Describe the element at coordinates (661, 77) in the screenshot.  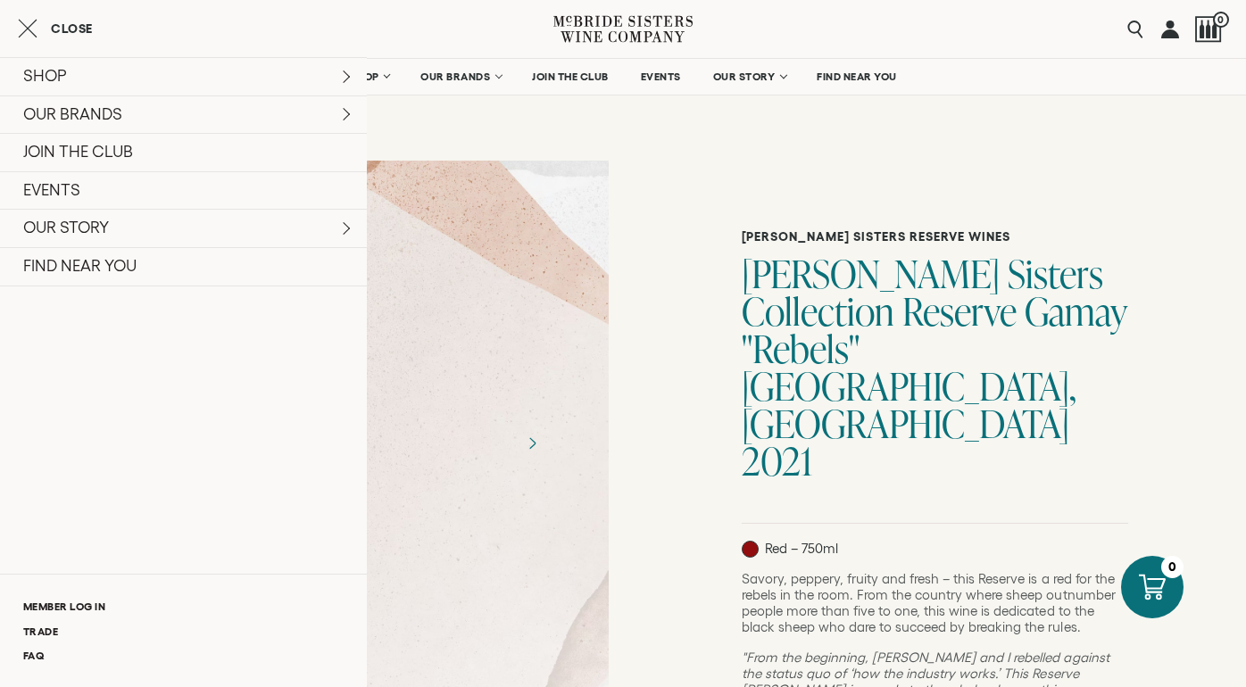
I see `a: EVENTS` at that location.